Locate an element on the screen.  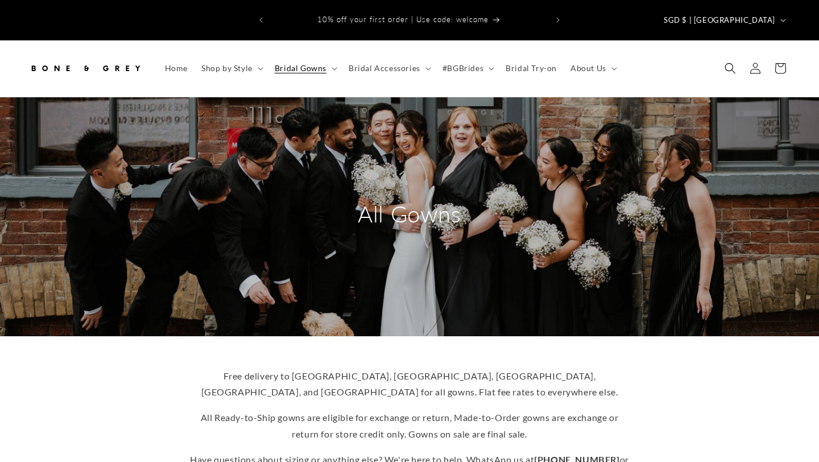
summary: Bridal Gowns is located at coordinates (305, 68).